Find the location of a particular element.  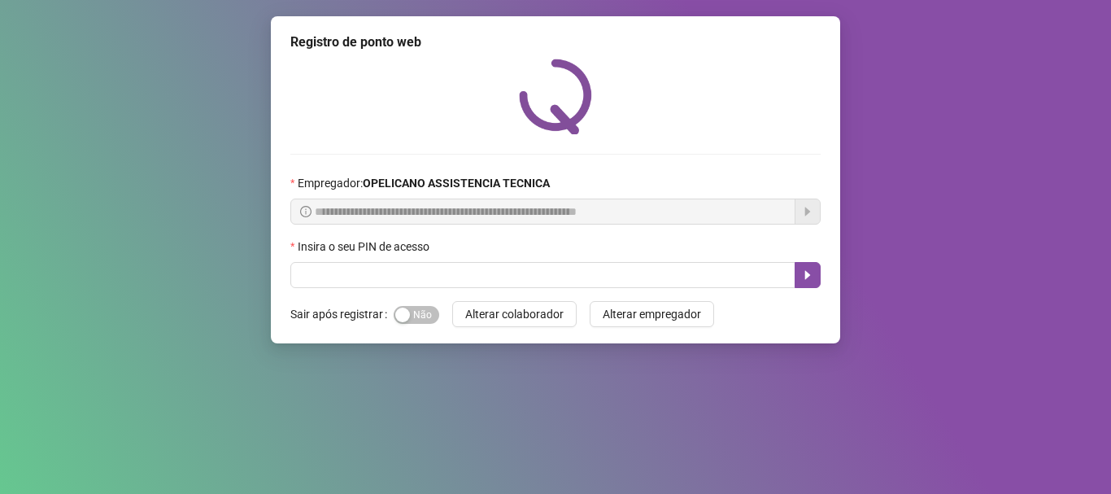

label: Insira o seu PIN de acesso is located at coordinates (365, 246).